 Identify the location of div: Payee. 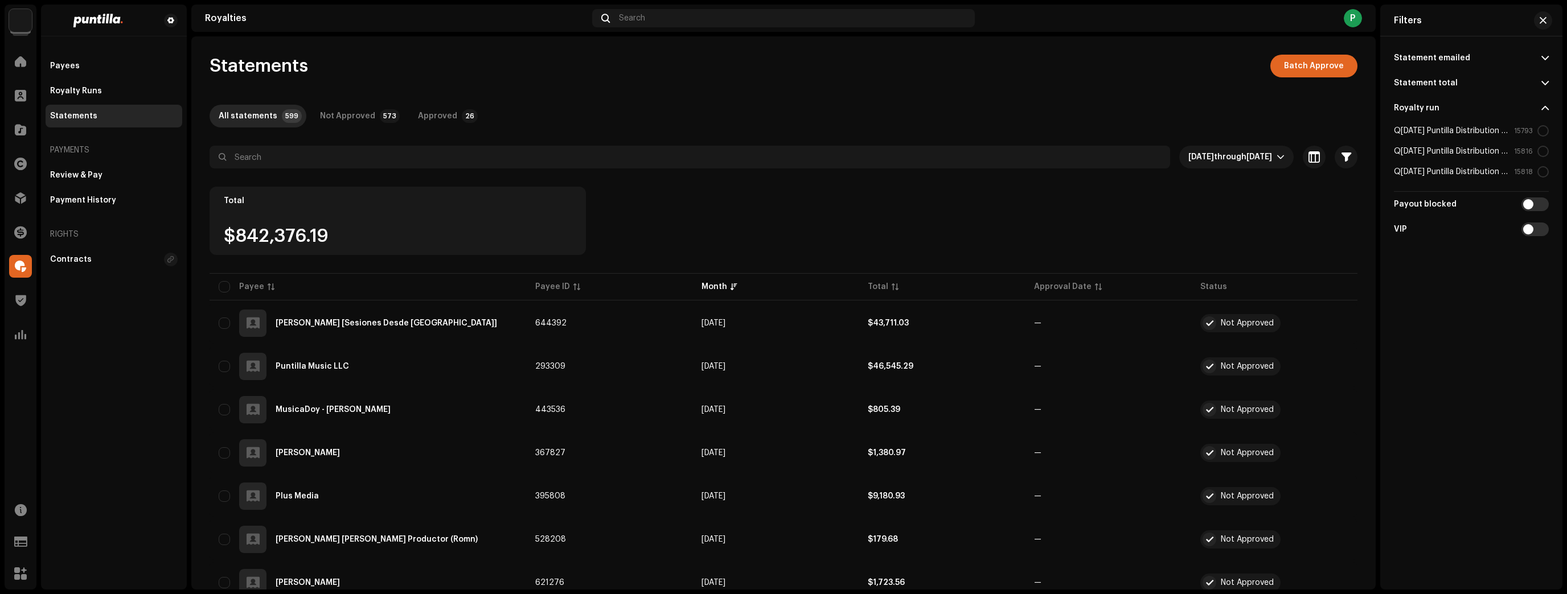
(252, 287).